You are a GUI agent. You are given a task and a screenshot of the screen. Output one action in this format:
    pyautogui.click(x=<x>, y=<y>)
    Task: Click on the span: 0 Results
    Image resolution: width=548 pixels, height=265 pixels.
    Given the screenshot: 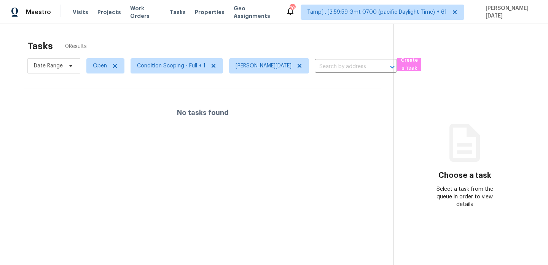 What is the action you would take?
    pyautogui.click(x=76, y=46)
    